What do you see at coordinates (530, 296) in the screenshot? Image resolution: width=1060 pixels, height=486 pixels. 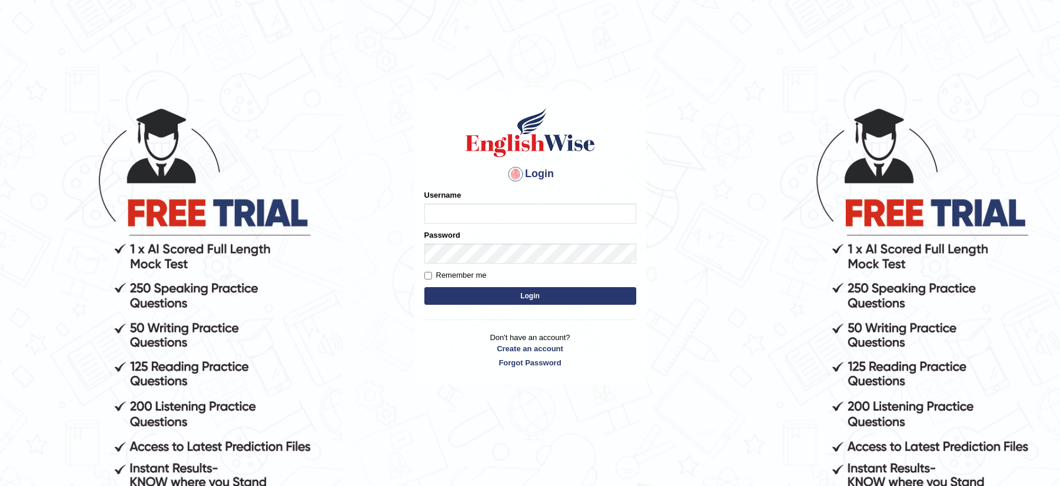 I see `button: Login` at bounding box center [530, 296].